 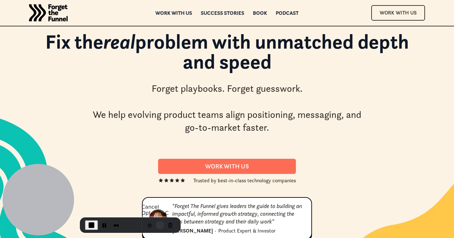 I want to click on a: Work With us, so click(x=227, y=166).